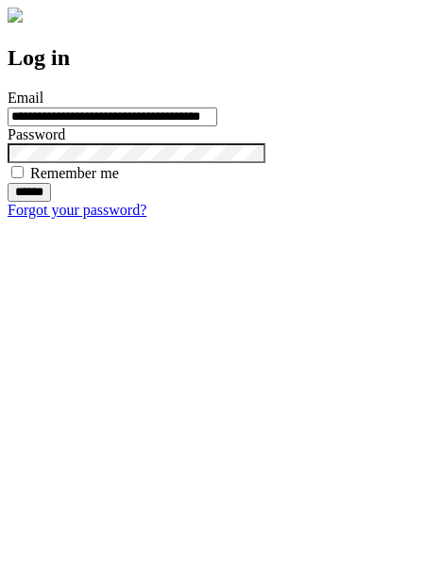  I want to click on a: Forgot your password?, so click(76, 209).